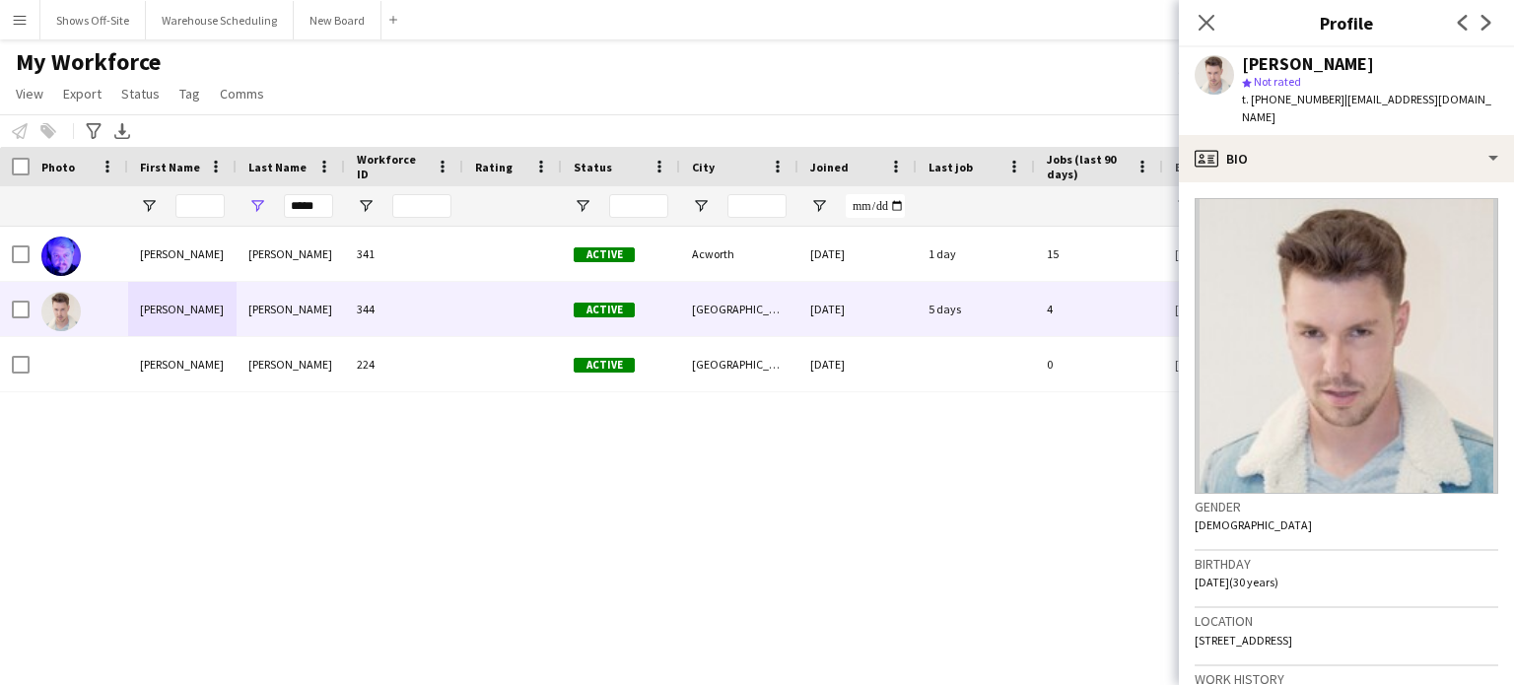  I want to click on input: Status Filter Input, so click(639, 206).